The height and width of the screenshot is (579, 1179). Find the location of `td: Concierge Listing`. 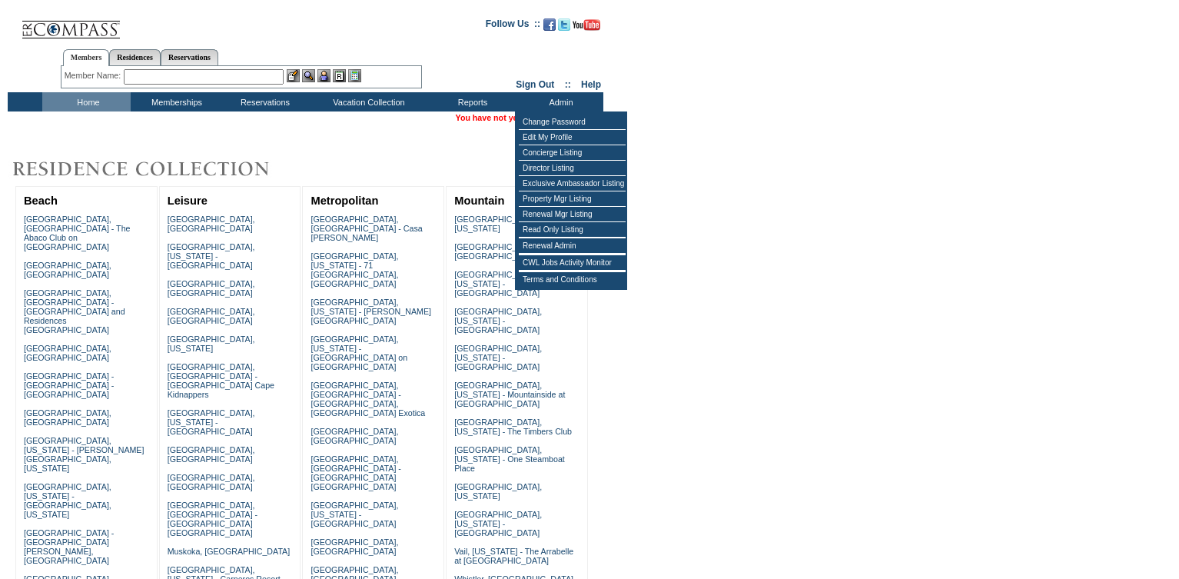

td: Concierge Listing is located at coordinates (572, 153).